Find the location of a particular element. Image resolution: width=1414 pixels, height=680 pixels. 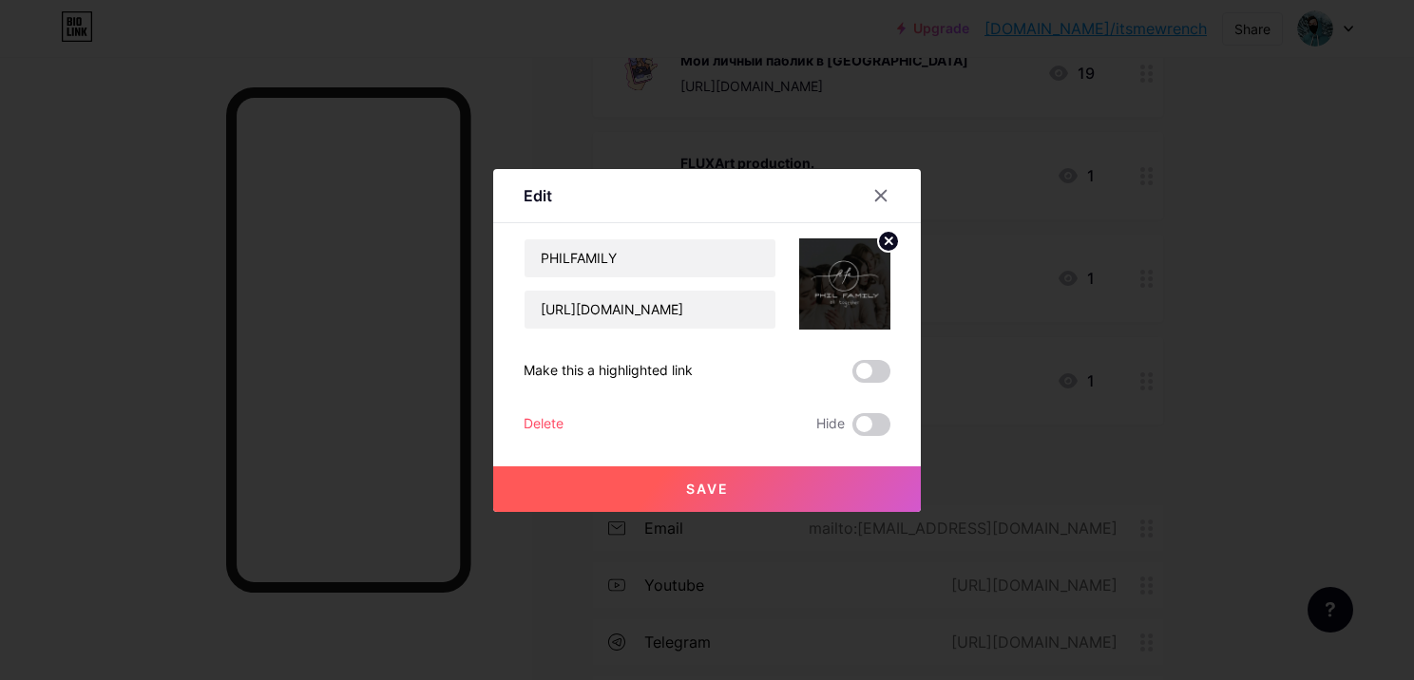

div: Edit is located at coordinates (538, 196).